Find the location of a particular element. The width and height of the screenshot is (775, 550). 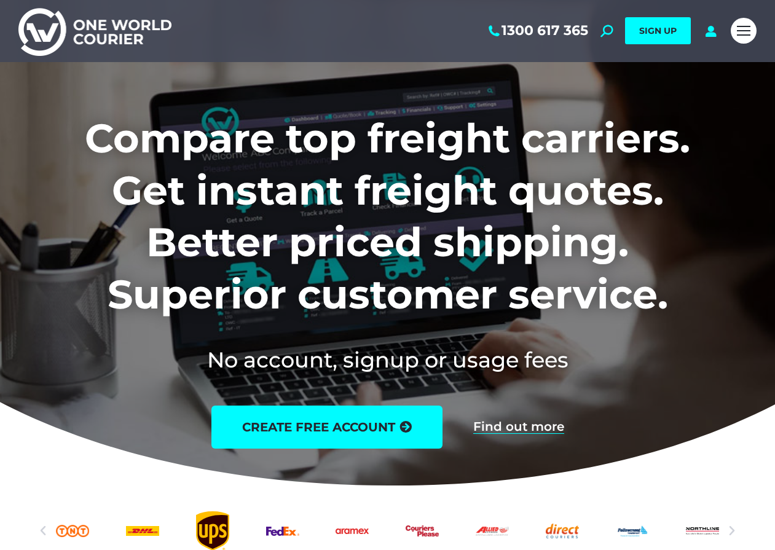

a: Find out more is located at coordinates (518, 427).